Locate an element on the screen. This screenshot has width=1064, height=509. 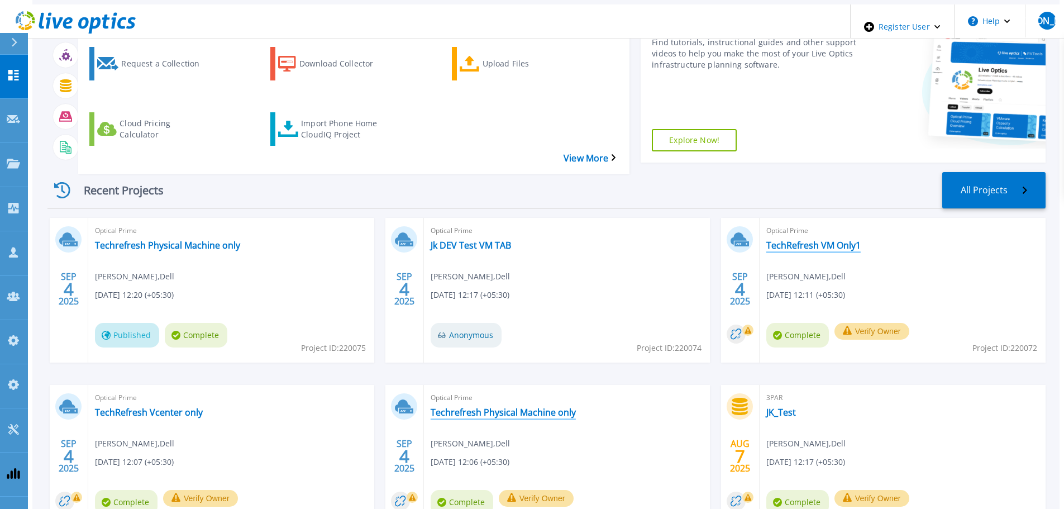
button: Help is located at coordinates (990, 21).